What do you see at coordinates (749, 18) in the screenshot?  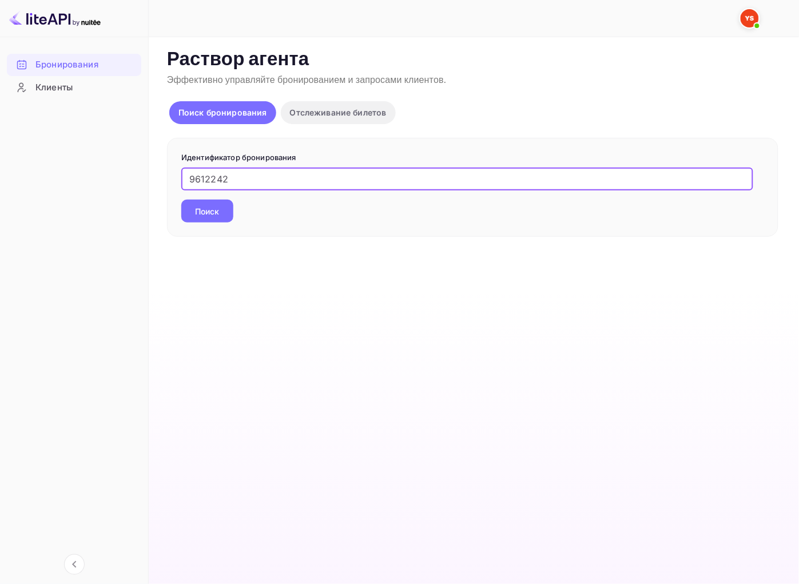 I see `img: Служба Поддержки Яндекса` at bounding box center [749, 18].